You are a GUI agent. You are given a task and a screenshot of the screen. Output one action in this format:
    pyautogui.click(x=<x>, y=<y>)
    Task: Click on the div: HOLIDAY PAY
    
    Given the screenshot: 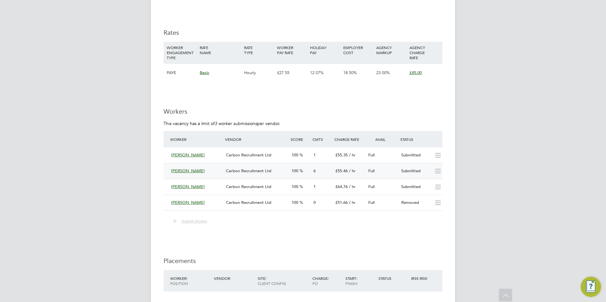 What is the action you would take?
    pyautogui.click(x=325, y=50)
    